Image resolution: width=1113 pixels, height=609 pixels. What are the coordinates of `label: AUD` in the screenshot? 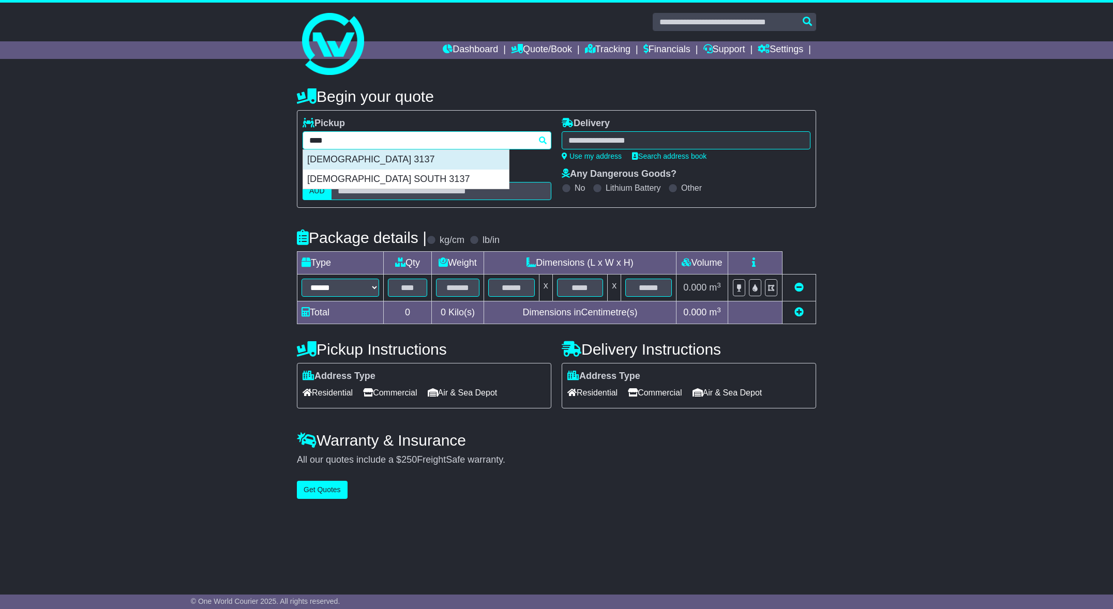 It's located at (317, 191).